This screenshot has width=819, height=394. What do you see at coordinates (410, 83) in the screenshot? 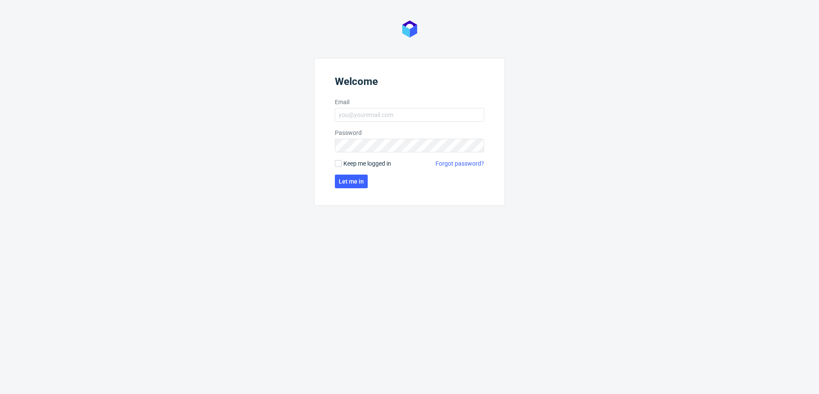
I see `header: Welcome` at bounding box center [410, 83].